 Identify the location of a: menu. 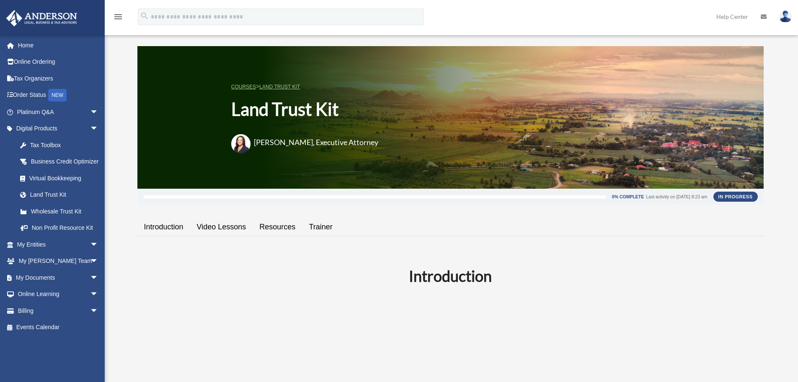
(118, 18).